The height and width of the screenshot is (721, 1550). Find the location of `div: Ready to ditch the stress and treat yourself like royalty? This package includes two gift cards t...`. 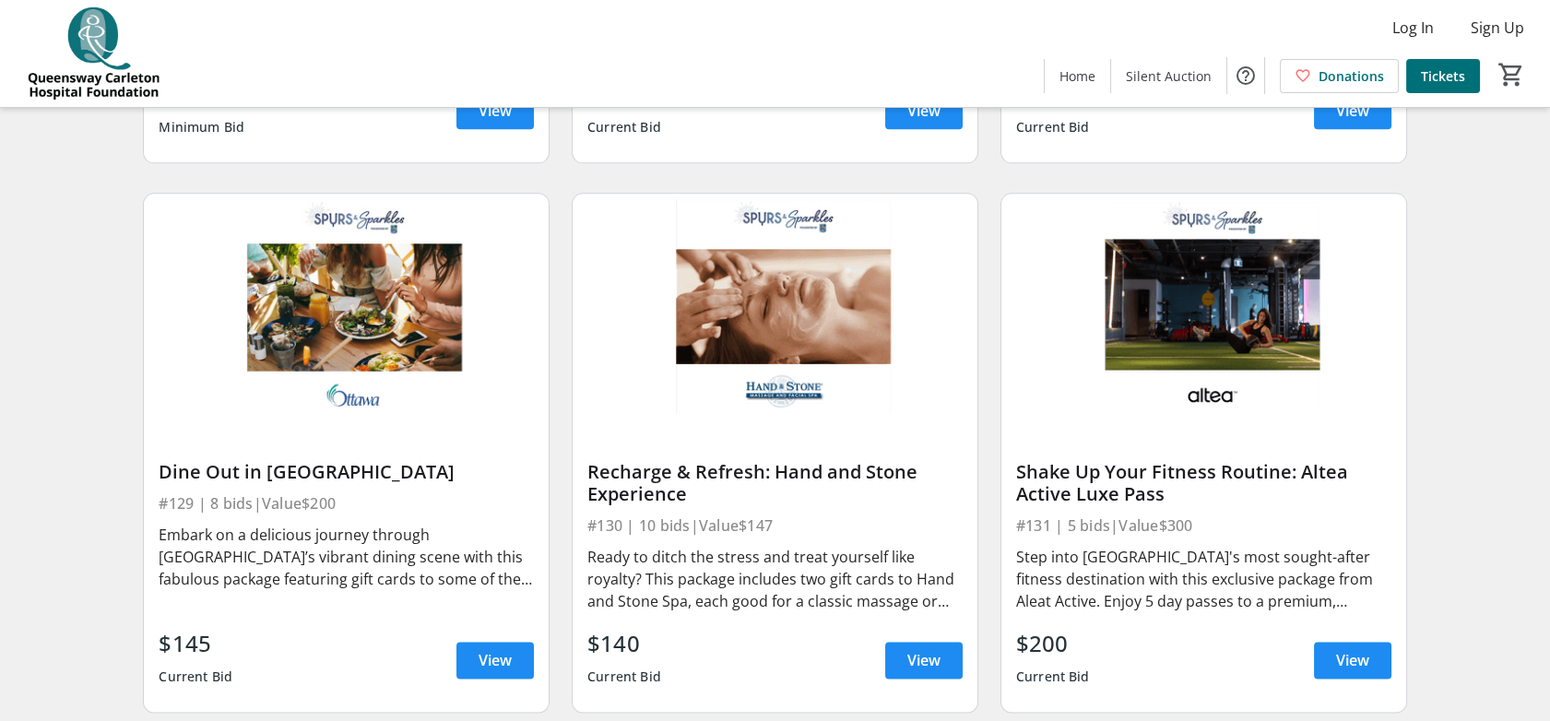

div: Ready to ditch the stress and treat yourself like royalty? This package includes two gift cards t... is located at coordinates (774, 579).